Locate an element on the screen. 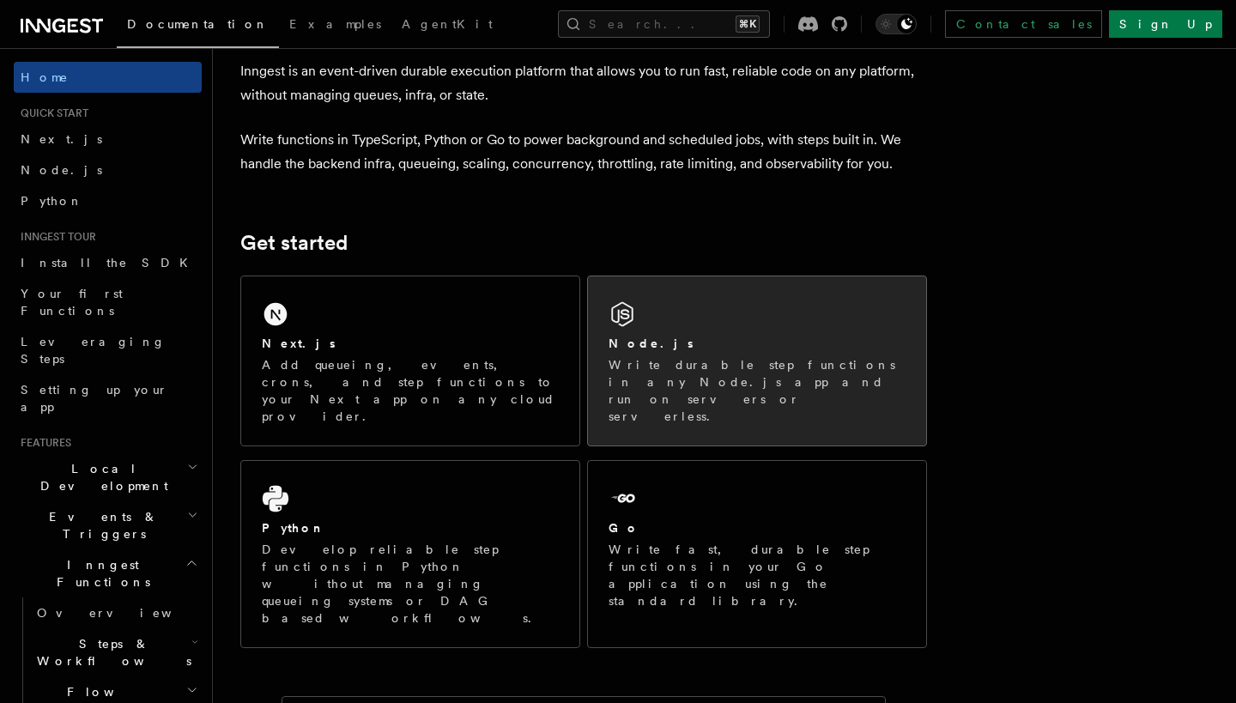 The height and width of the screenshot is (703, 1236). button: Toggle dark mode is located at coordinates (896, 24).